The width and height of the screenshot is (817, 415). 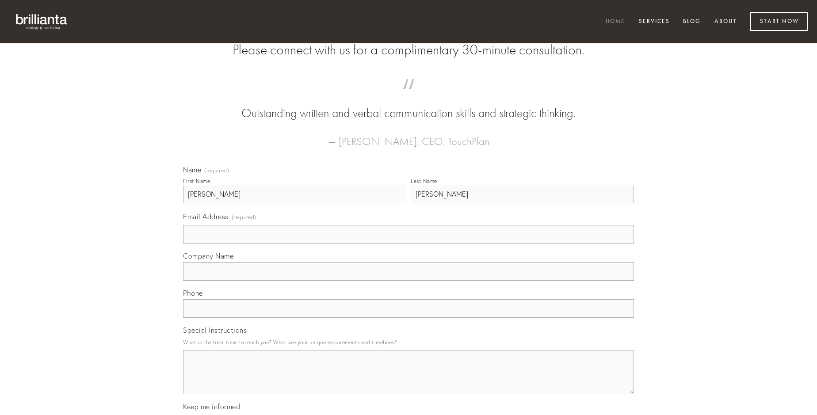 I want to click on img: brillianta - research, strategy, marketing, so click(x=42, y=22).